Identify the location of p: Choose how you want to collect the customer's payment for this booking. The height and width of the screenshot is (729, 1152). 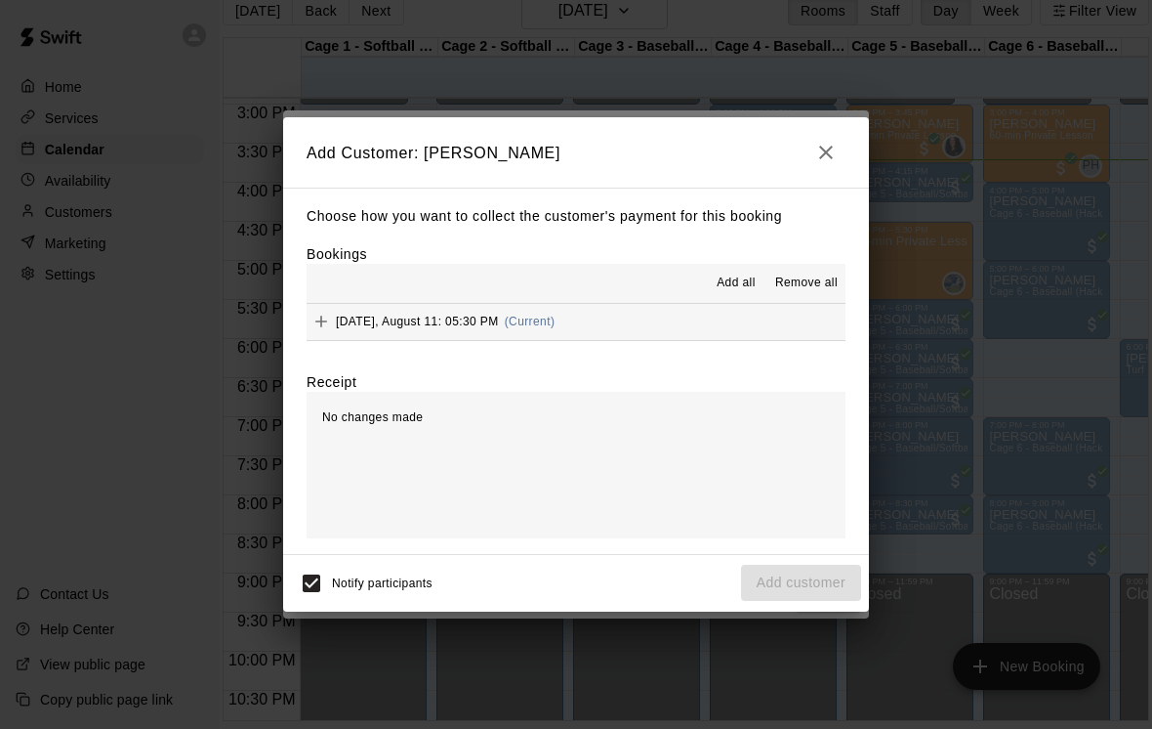
(576, 216).